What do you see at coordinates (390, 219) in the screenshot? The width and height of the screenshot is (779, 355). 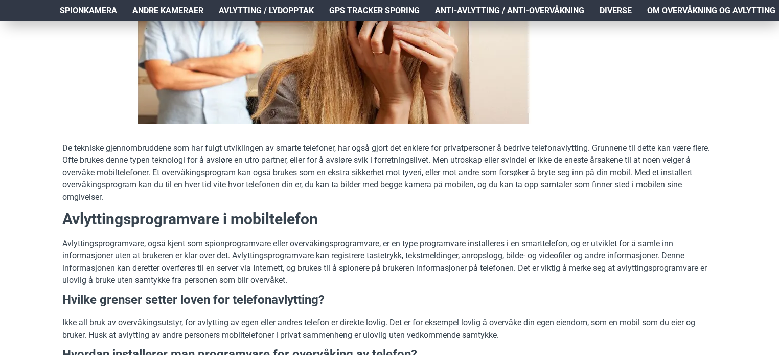 I see `h2: Avlyttingsprogramvare i mobiltelefon` at bounding box center [390, 219].